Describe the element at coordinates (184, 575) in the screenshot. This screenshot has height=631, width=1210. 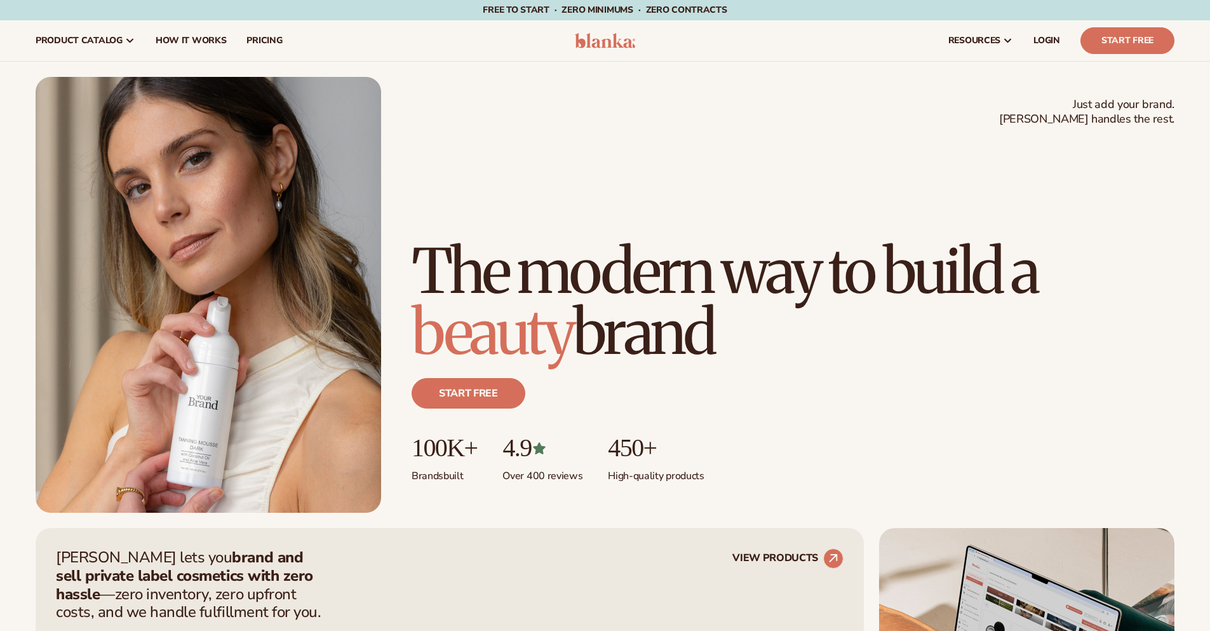
I see `strong: brand and sell private label cosmetics with zero hassle` at that location.